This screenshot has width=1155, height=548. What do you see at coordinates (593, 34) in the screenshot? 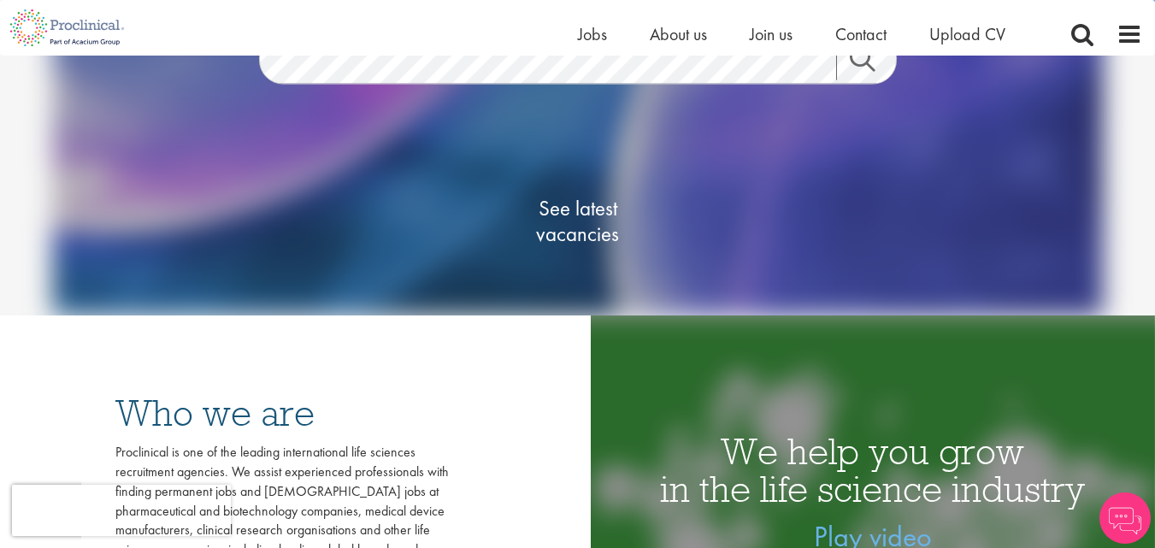
I see `span: Jobs` at bounding box center [593, 34].